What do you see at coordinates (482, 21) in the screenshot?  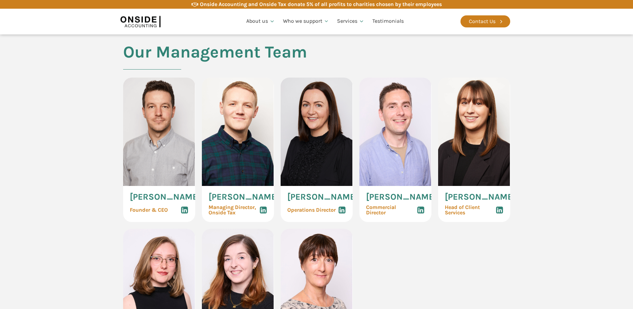 I see `div: Contact Us` at bounding box center [482, 21].